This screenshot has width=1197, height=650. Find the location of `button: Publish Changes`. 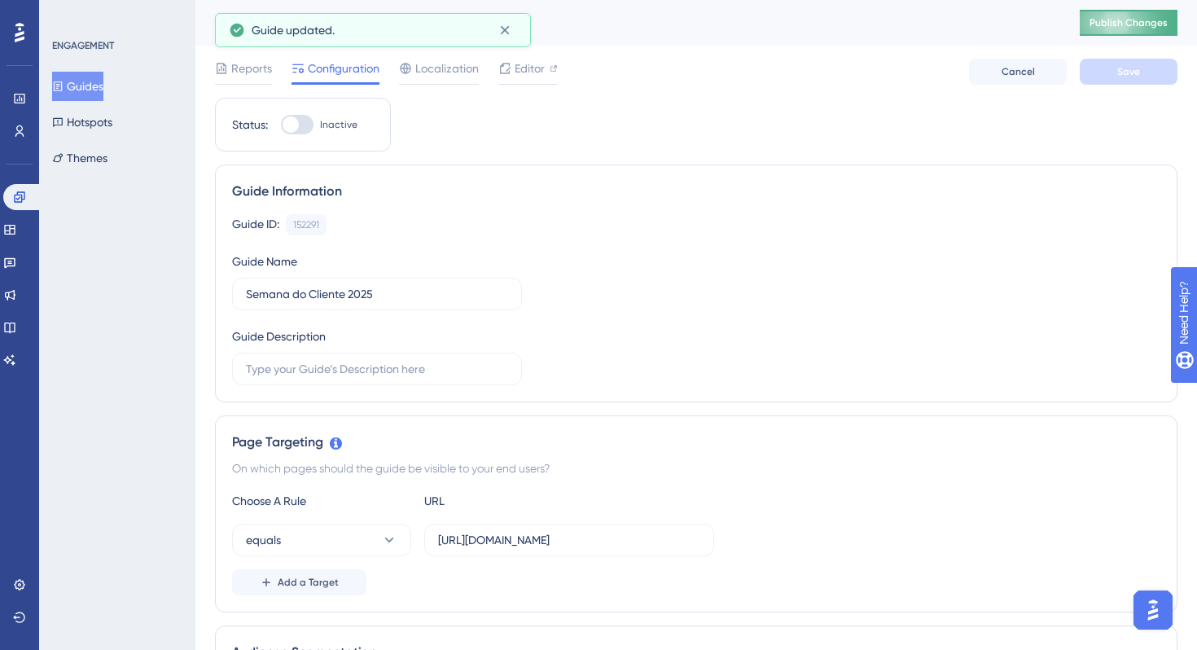

button: Publish Changes is located at coordinates (1128, 23).